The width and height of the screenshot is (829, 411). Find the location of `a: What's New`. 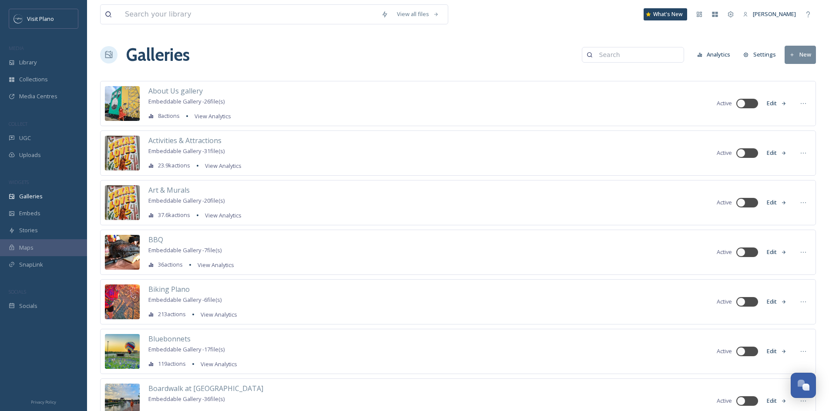

a: What's New is located at coordinates (665, 14).